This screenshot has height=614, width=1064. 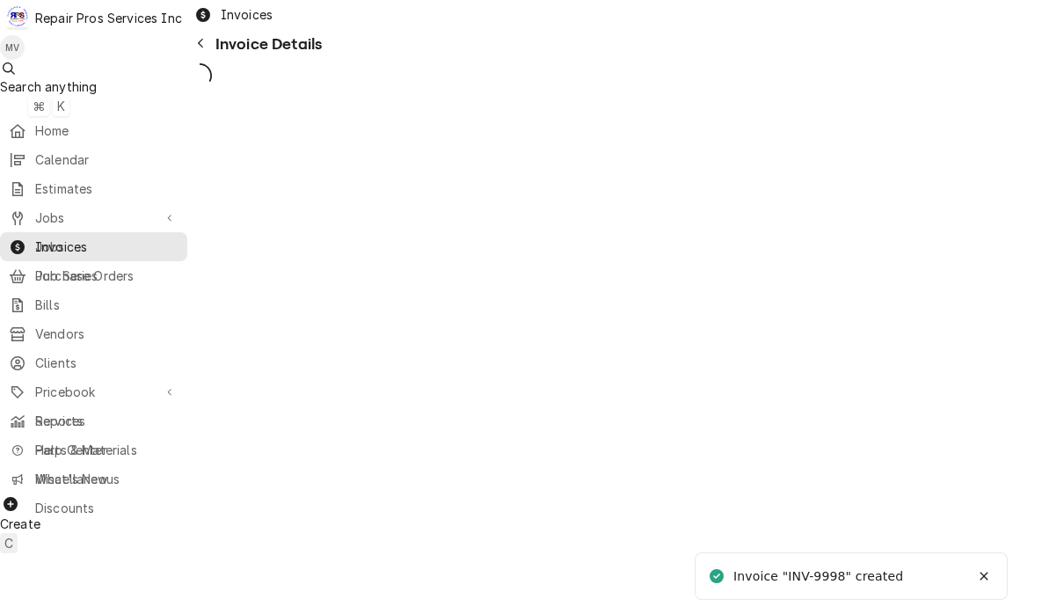 What do you see at coordinates (106, 333) in the screenshot?
I see `span: Vendors` at bounding box center [106, 333].